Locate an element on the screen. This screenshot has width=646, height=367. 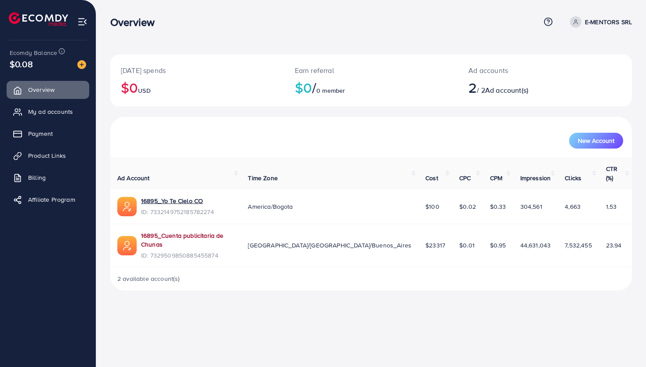
img: image is located at coordinates (82, 65).